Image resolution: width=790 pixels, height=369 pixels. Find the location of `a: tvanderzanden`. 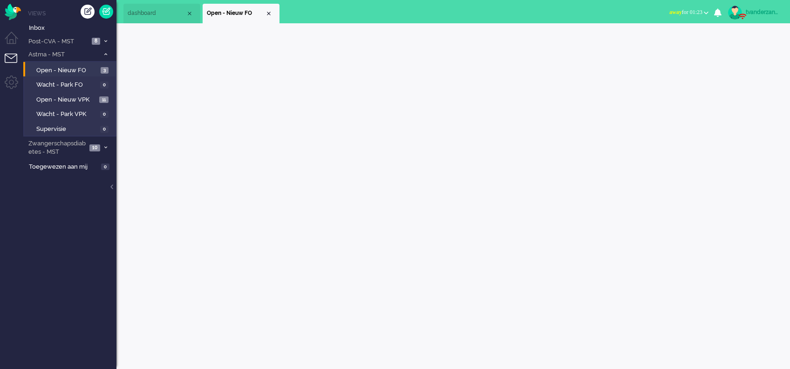

a: tvanderzanden is located at coordinates (753, 13).